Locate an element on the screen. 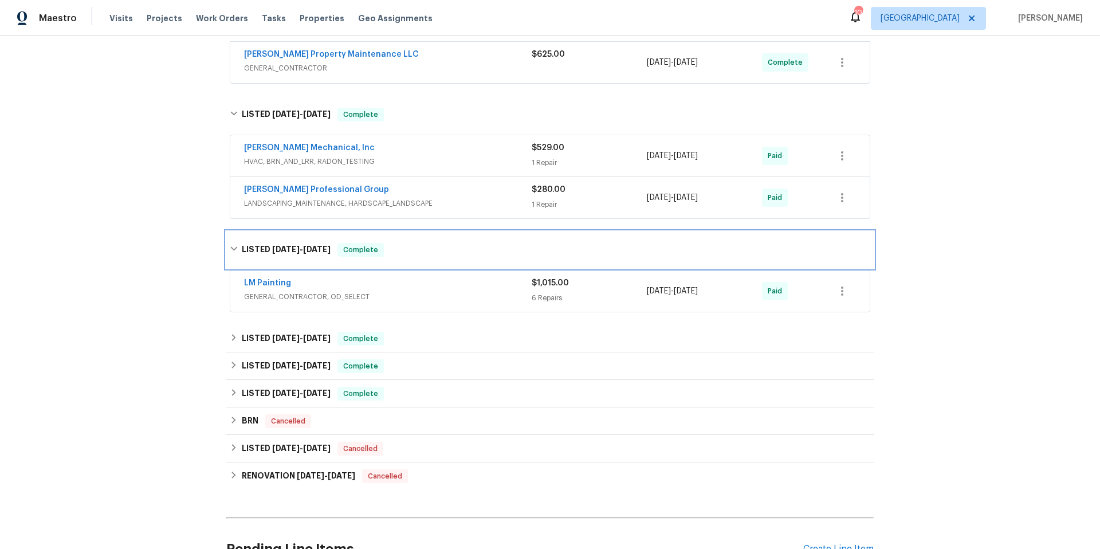 This screenshot has width=1100, height=549. span: Projects is located at coordinates (164, 18).